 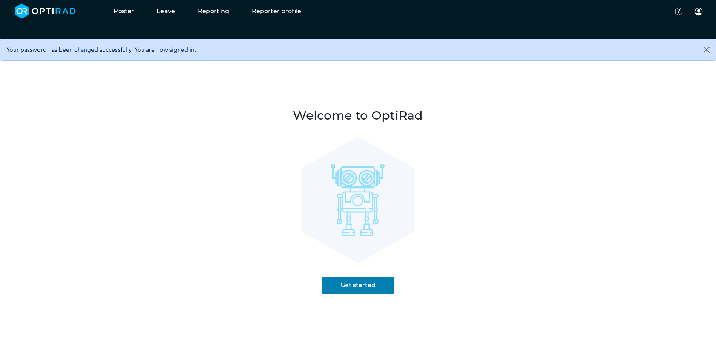 I want to click on img: robot-empty-state-1fbbb679a1c6e2ca704615db04aedde33b79a0b35dd8ef2ec053f679a1b7e426.svg, so click(x=358, y=200).